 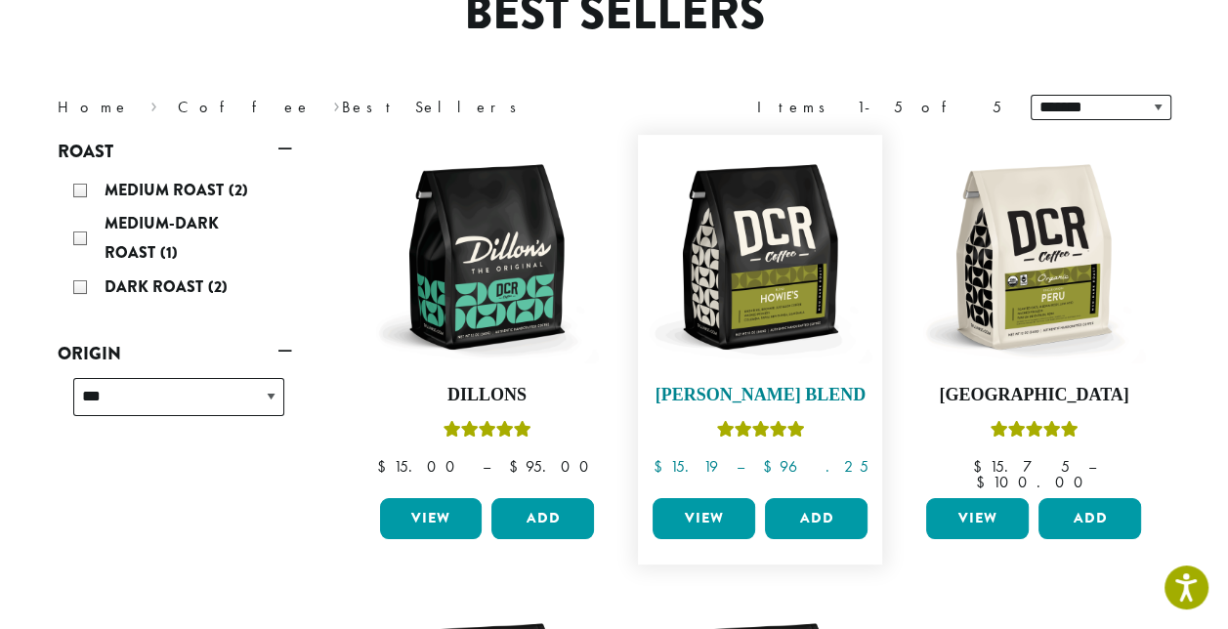 I want to click on div: Roast, so click(x=175, y=240).